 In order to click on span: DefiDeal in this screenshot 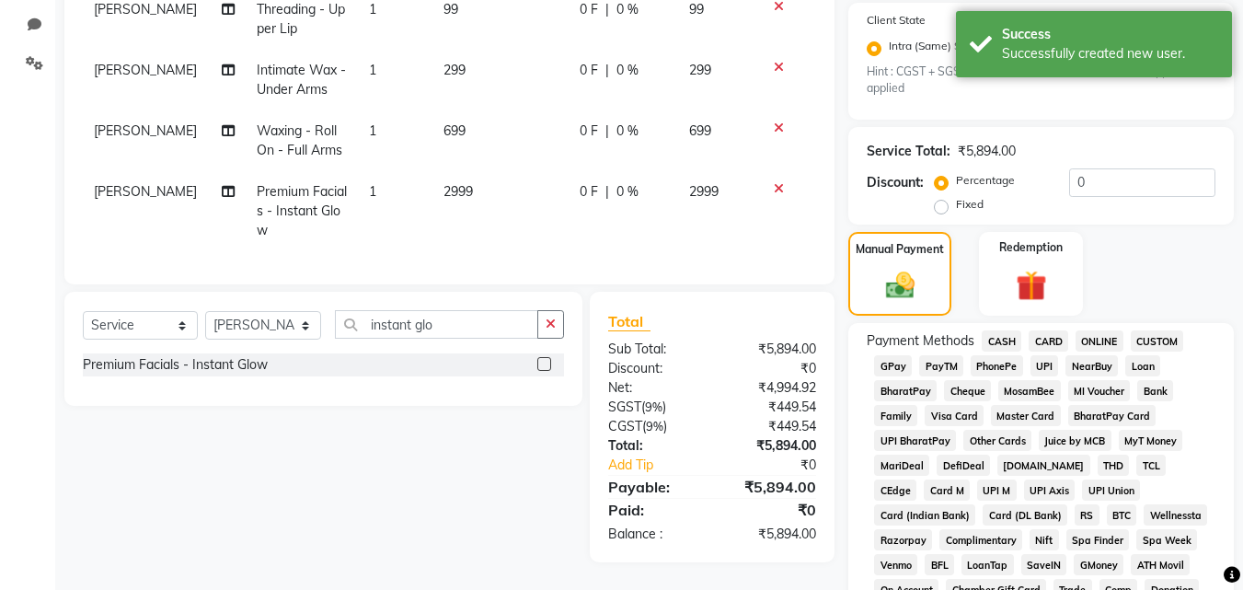, I will do `click(963, 465)`.